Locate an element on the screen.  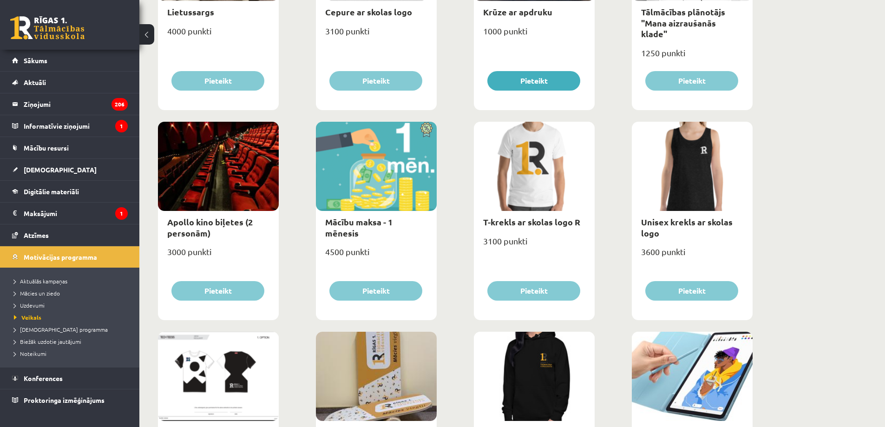
a: Sākums is located at coordinates (70, 60).